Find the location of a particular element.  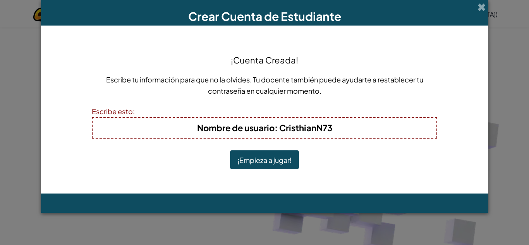

font: ¡Empieza a jugar! is located at coordinates (264, 160).